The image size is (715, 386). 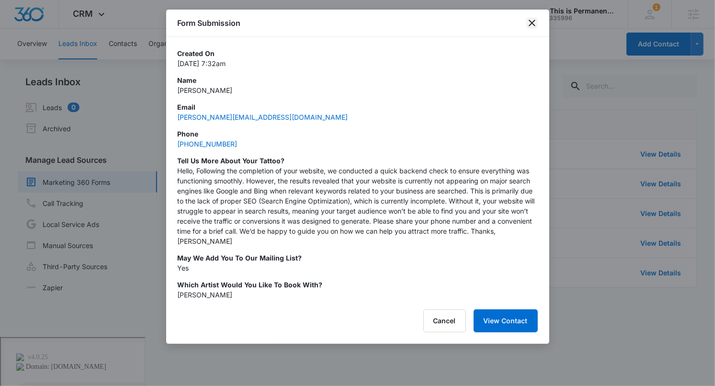 I want to click on h1: Form Submission, so click(x=209, y=23).